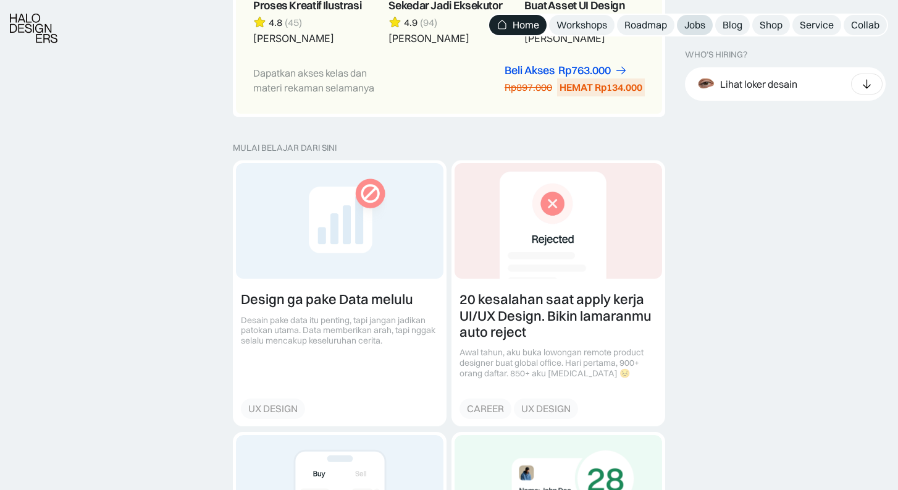 This screenshot has height=490, width=898. Describe the element at coordinates (582, 25) in the screenshot. I see `div: Workshops` at that location.